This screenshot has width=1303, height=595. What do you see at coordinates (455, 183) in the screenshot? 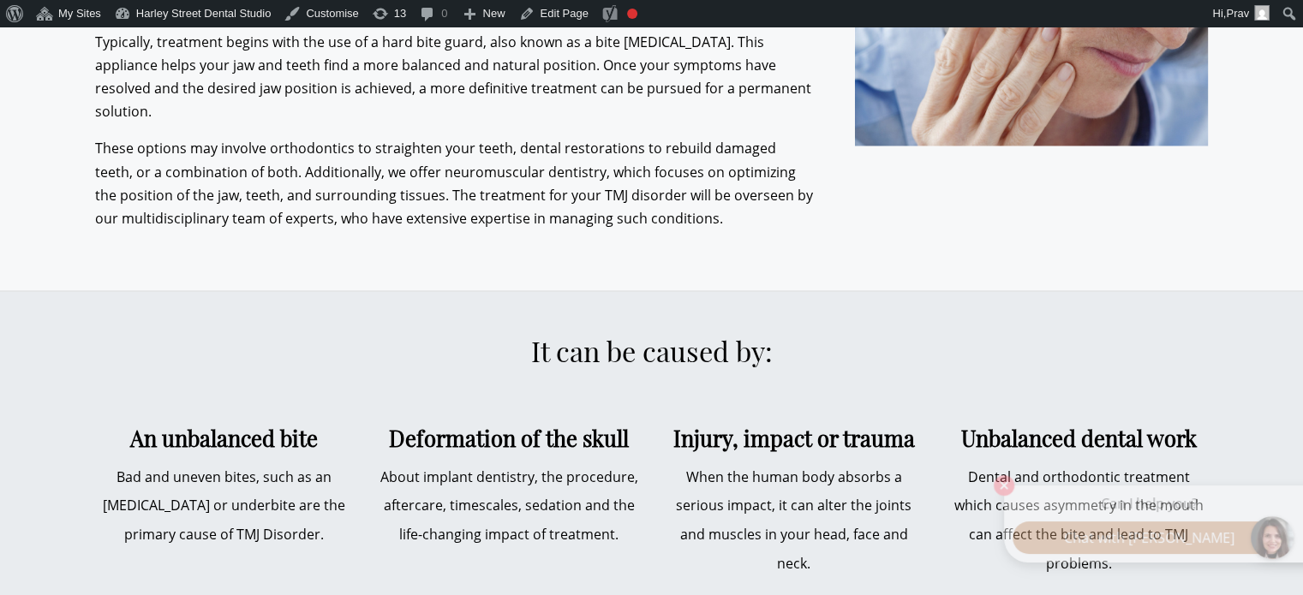
I see `p: These options may involve orthodontics to straighten your teeth, dental restorations to rebuild d...` at bounding box center [455, 183].